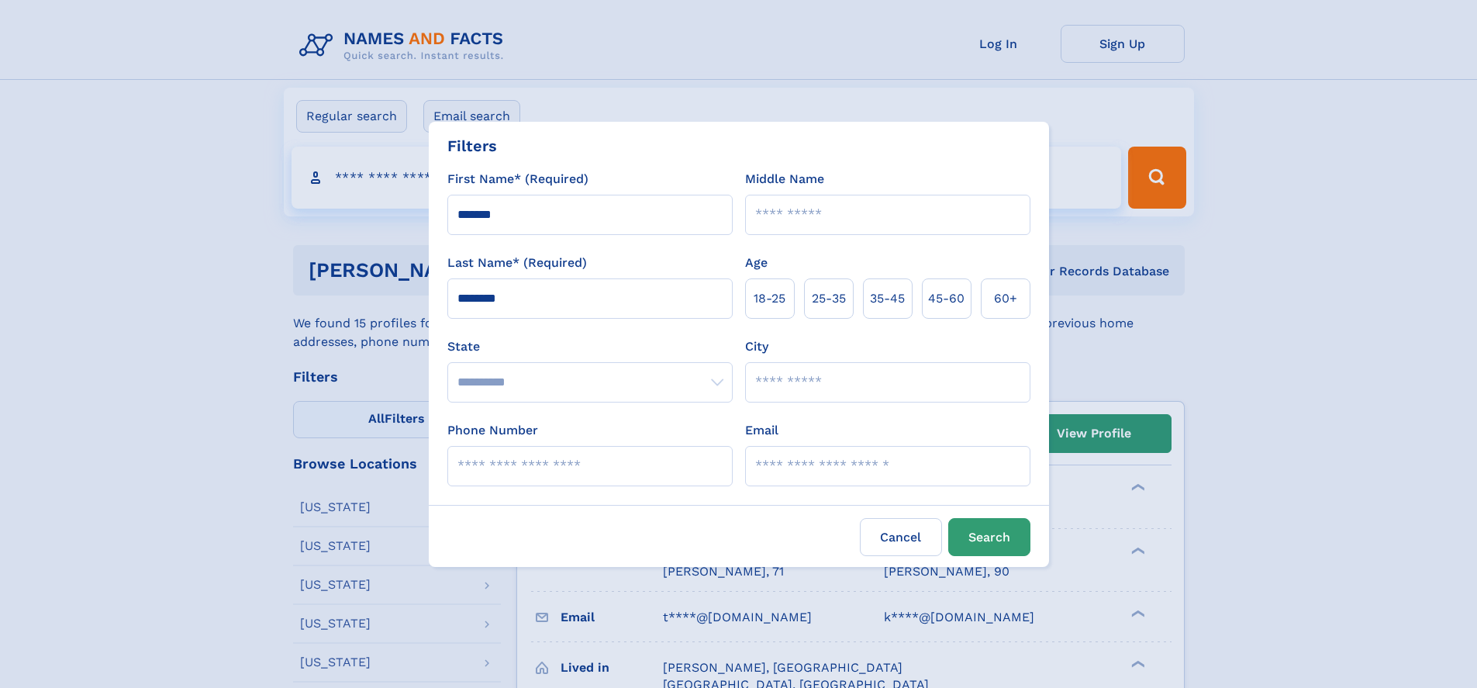 This screenshot has width=1477, height=688. What do you see at coordinates (761, 430) in the screenshot?
I see `label: Email` at bounding box center [761, 430].